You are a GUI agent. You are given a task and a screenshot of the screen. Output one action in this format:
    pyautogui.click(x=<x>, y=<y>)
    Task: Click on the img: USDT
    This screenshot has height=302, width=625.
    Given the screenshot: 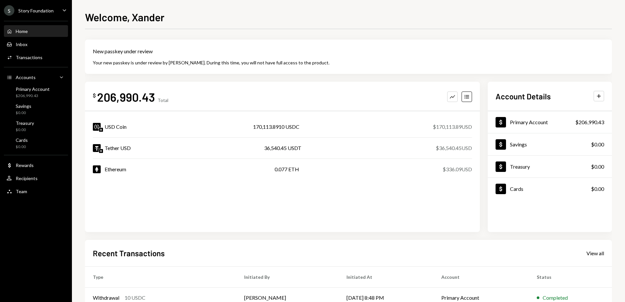 What is the action you would take?
    pyautogui.click(x=97, y=148)
    